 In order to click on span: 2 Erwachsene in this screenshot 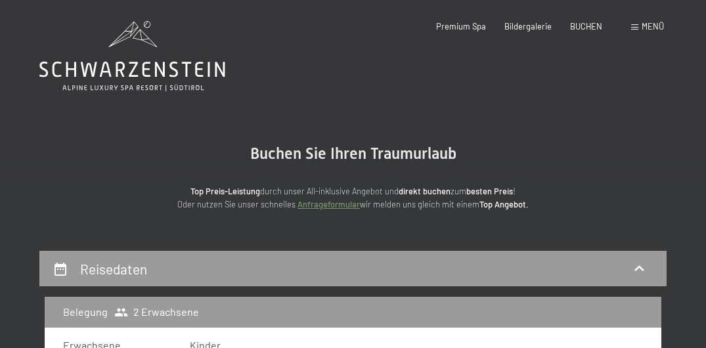, I will do `click(156, 312)`.